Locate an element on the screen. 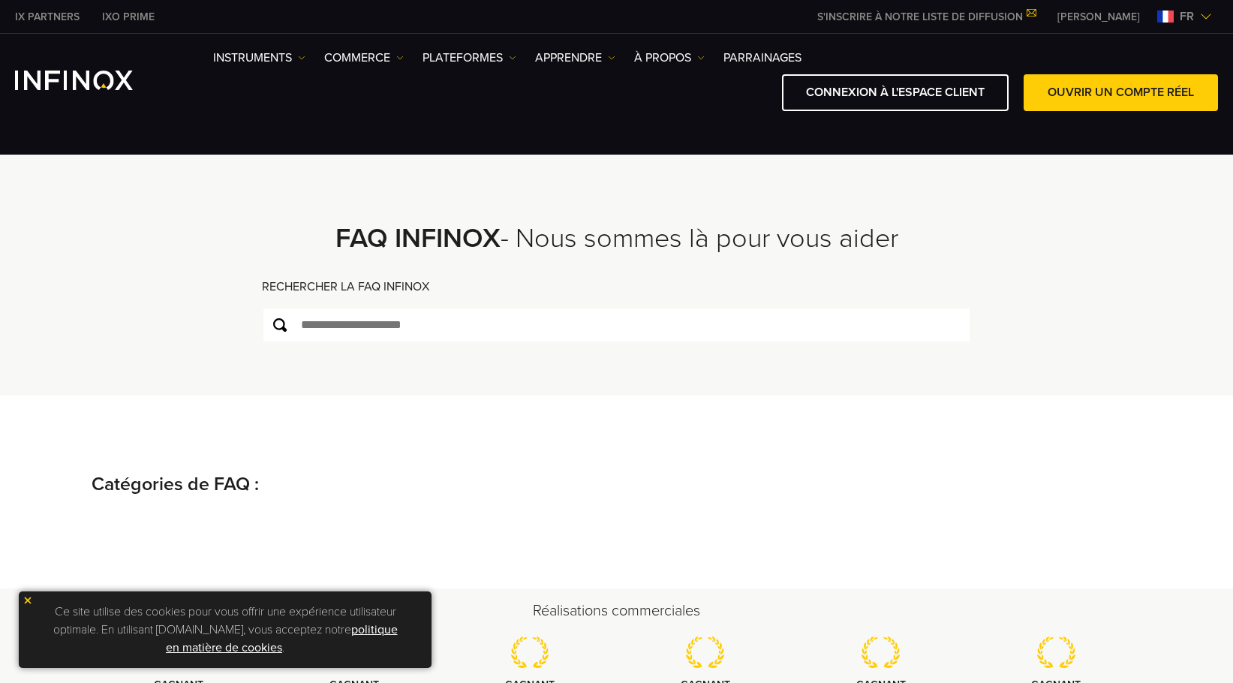 The image size is (1233, 683). h2: - Nous sommes là pour vous aider is located at coordinates (617, 239).